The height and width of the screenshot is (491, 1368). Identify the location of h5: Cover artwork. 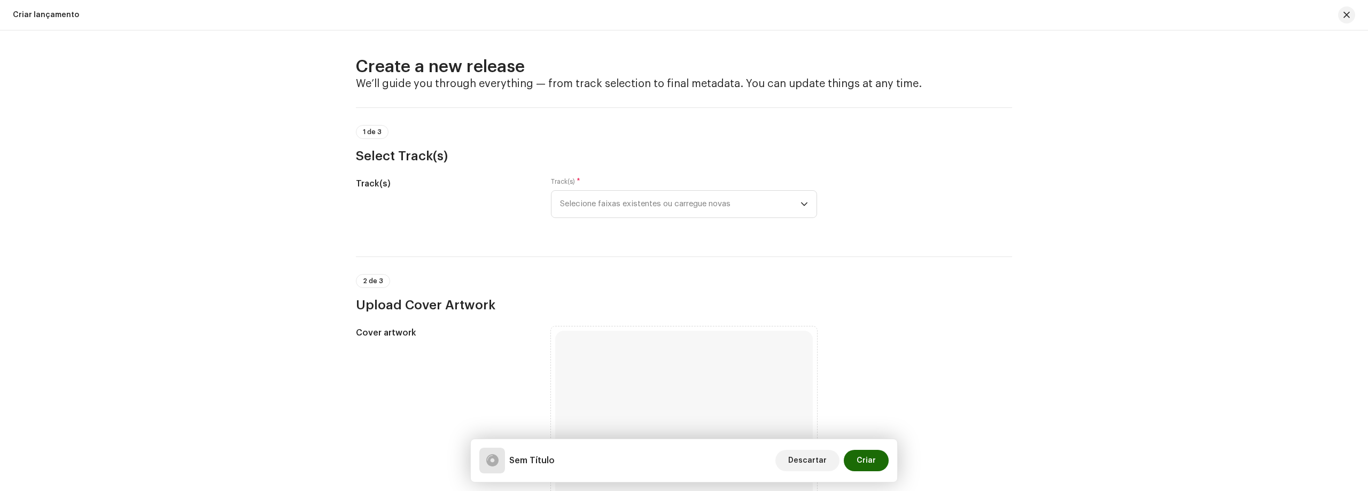
(444, 333).